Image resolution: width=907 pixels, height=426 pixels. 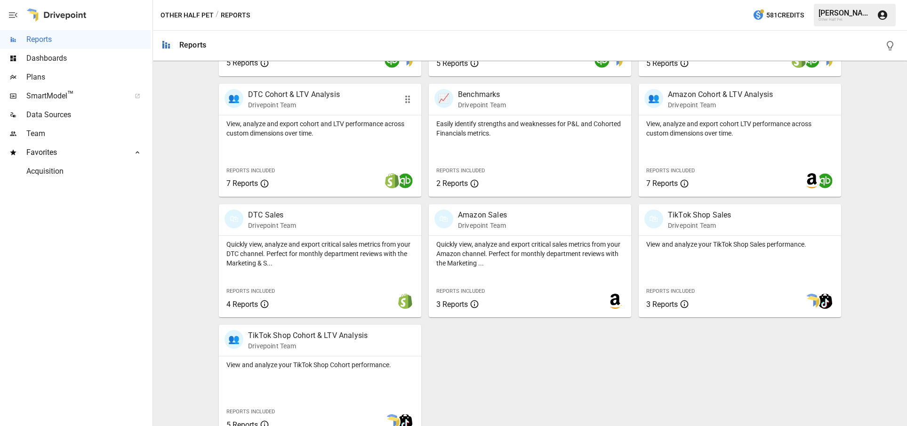 I want to click on img: smart model, so click(x=812, y=301).